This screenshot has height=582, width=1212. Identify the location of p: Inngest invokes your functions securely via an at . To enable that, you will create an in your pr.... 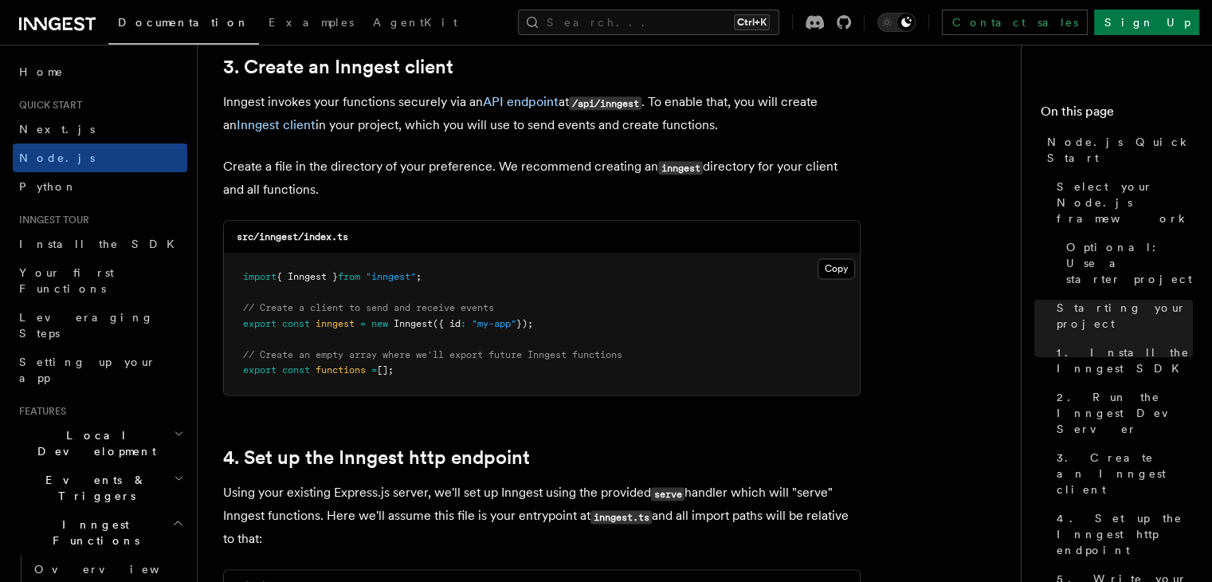
(542, 113).